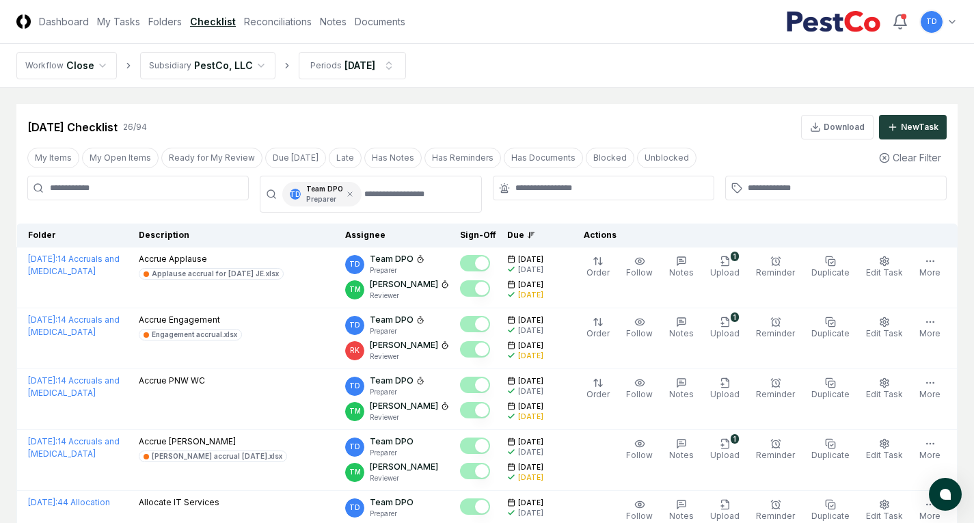 This screenshot has width=974, height=523. I want to click on img: Logo, so click(23, 21).